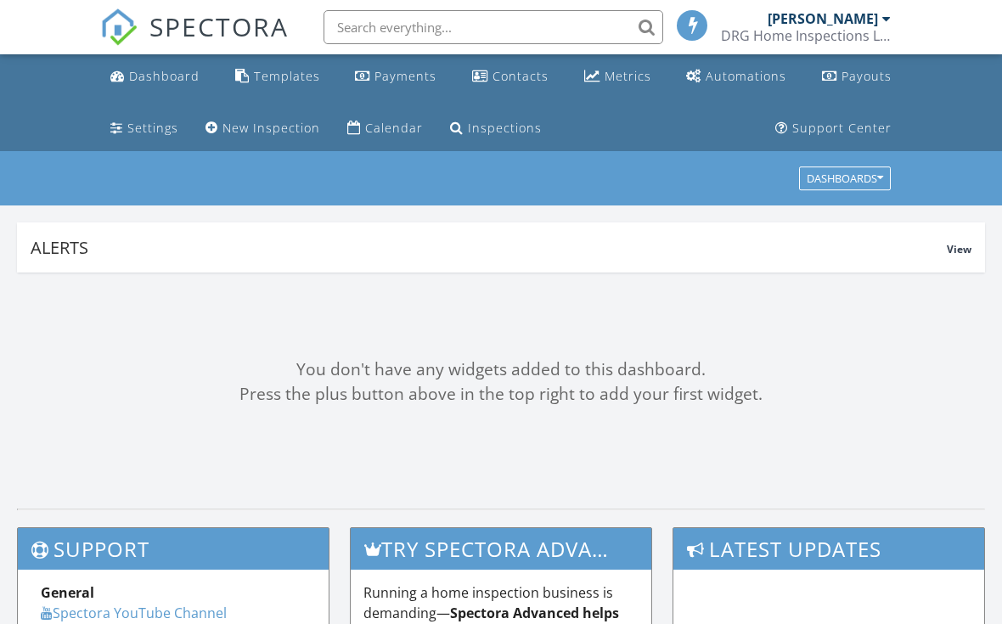 This screenshot has width=1002, height=624. Describe the element at coordinates (510, 76) in the screenshot. I see `a: Contacts` at that location.